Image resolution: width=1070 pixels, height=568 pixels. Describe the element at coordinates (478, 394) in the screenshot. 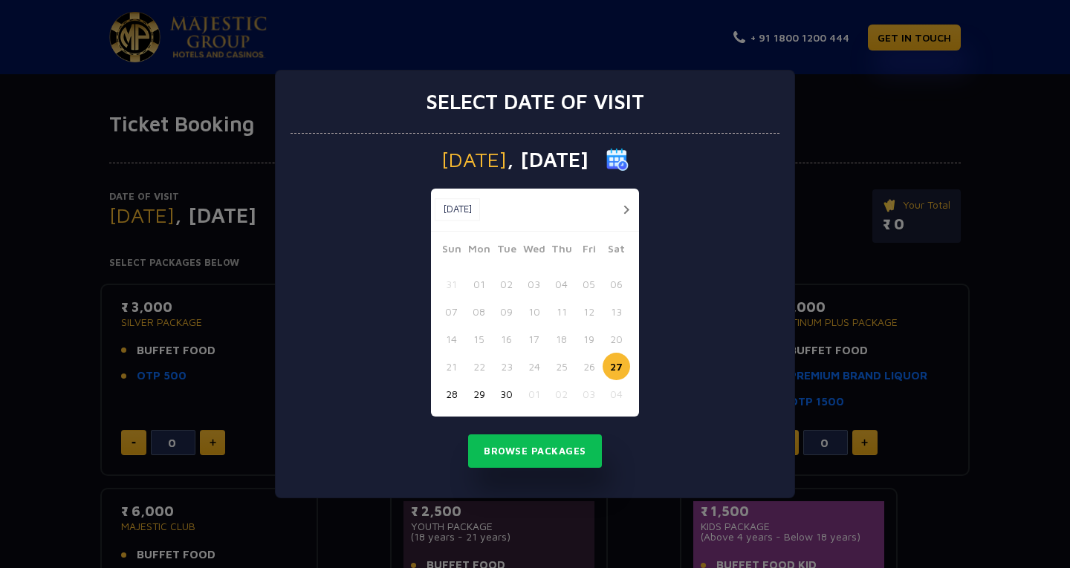

I see `button: 29` at that location.